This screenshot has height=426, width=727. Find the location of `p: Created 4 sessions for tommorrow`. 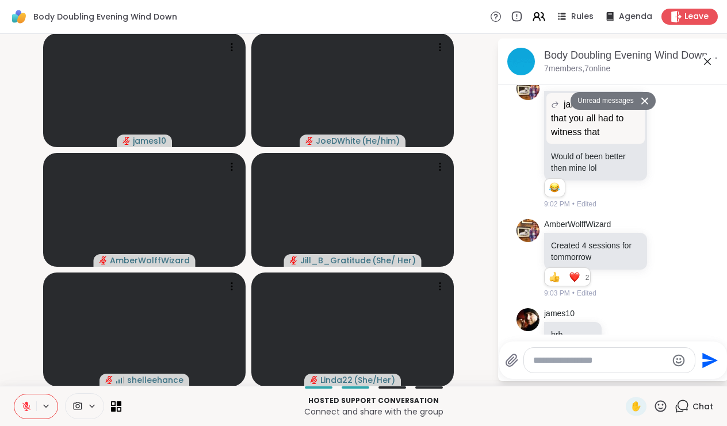

p: Created 4 sessions for tommorrow is located at coordinates (595, 251).